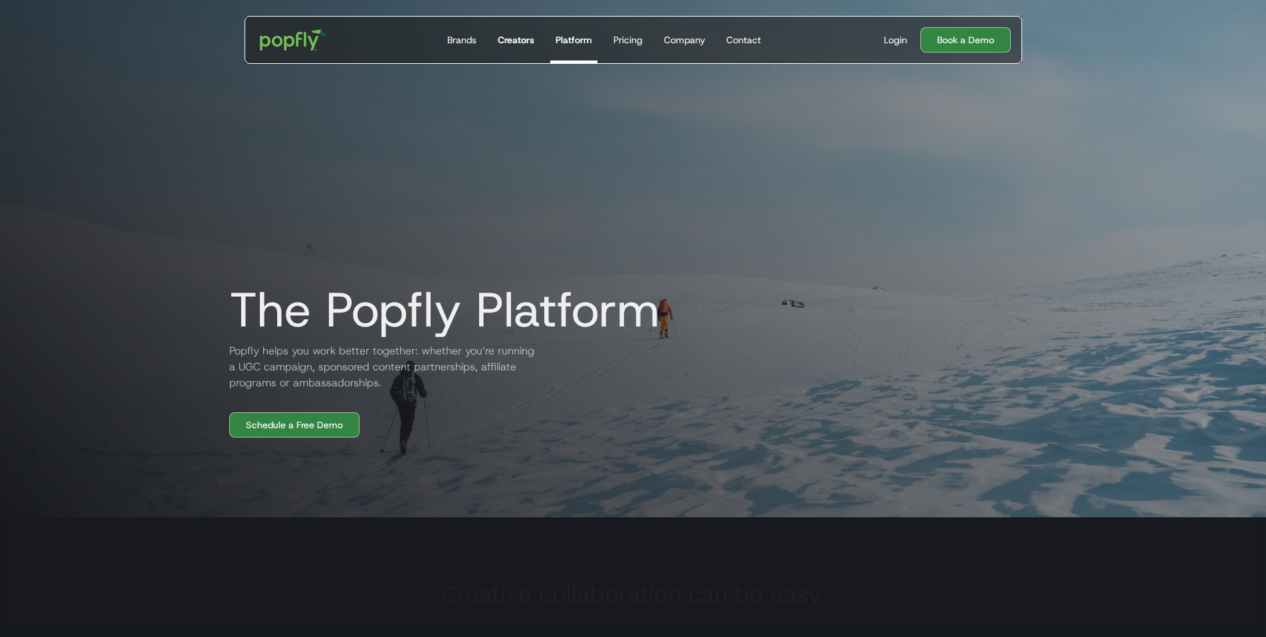 This screenshot has height=637, width=1266. I want to click on a: home, so click(293, 40).